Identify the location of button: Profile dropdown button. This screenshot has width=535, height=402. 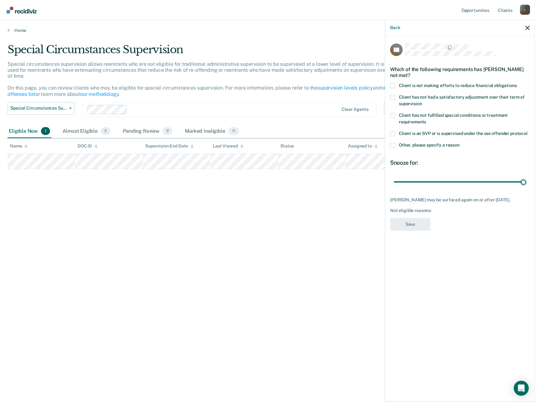
(525, 10).